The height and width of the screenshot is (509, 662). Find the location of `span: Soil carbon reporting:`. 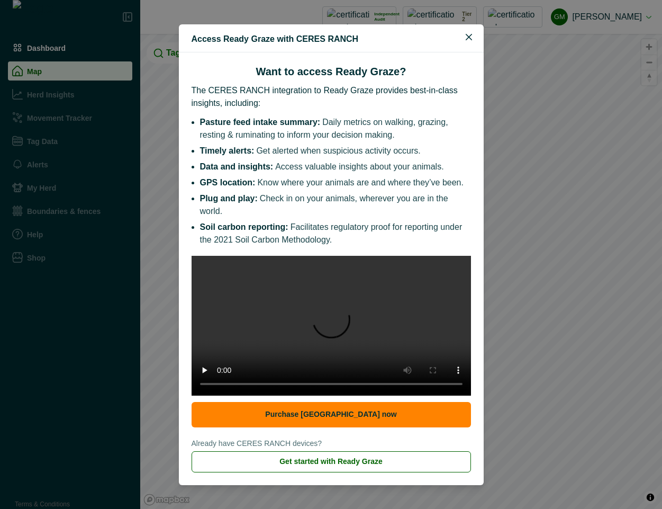

span: Soil carbon reporting: is located at coordinates (244, 227).